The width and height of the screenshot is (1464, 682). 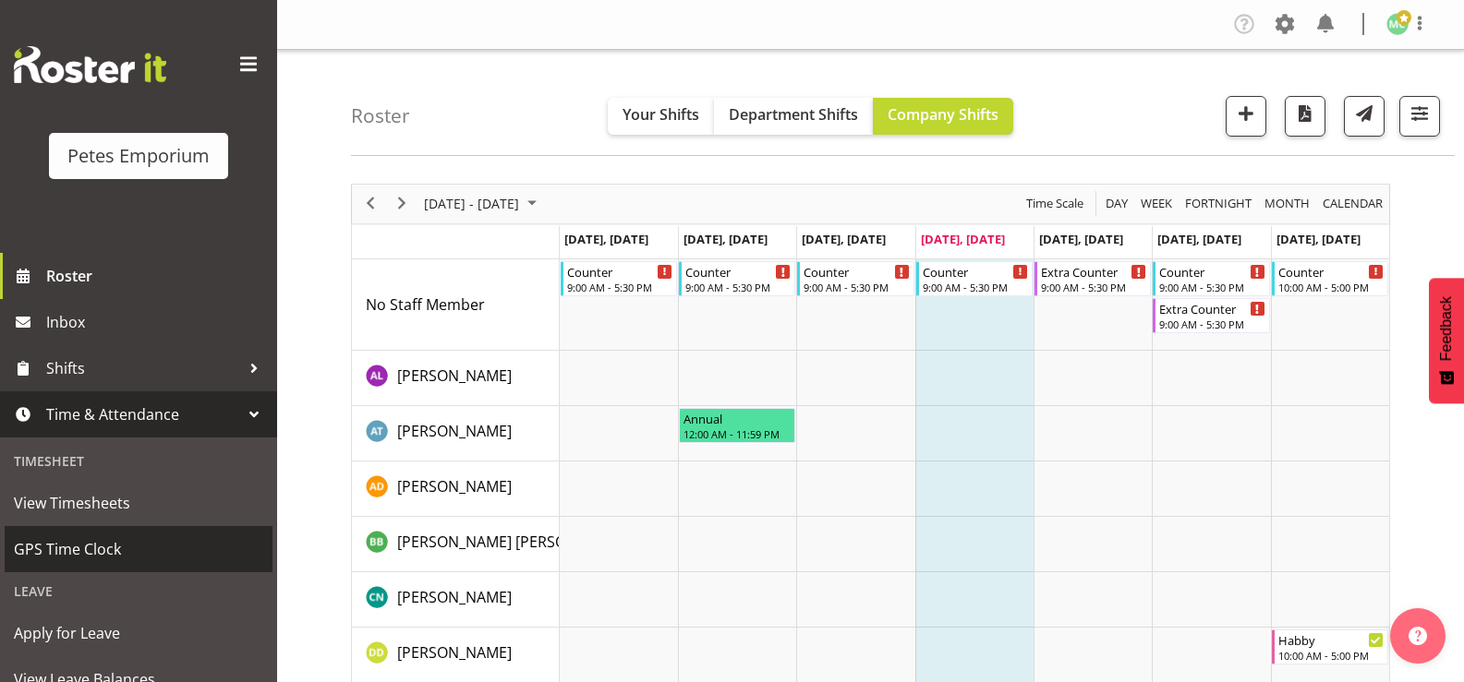 I want to click on span: No Staff Member, so click(x=425, y=305).